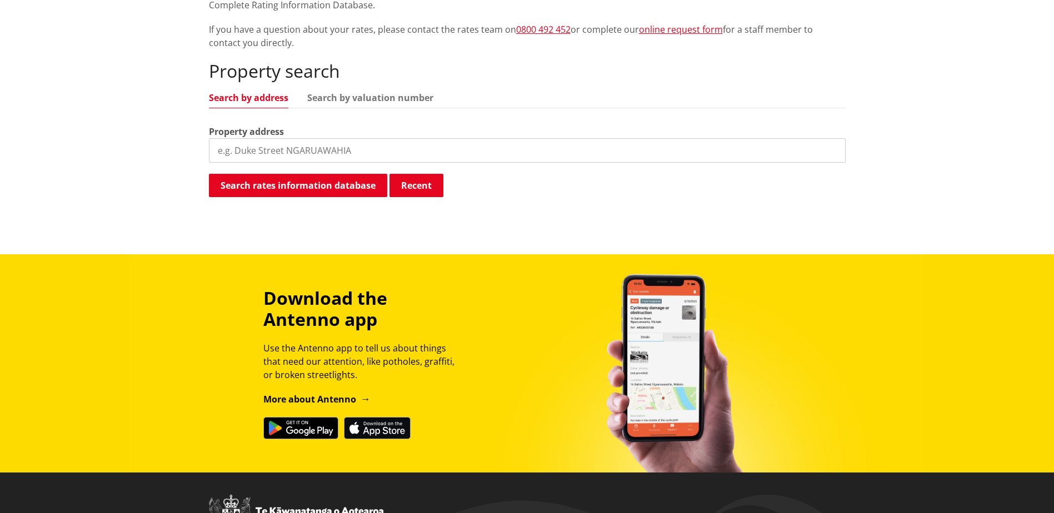  Describe the element at coordinates (527, 71) in the screenshot. I see `h2: Property search` at that location.